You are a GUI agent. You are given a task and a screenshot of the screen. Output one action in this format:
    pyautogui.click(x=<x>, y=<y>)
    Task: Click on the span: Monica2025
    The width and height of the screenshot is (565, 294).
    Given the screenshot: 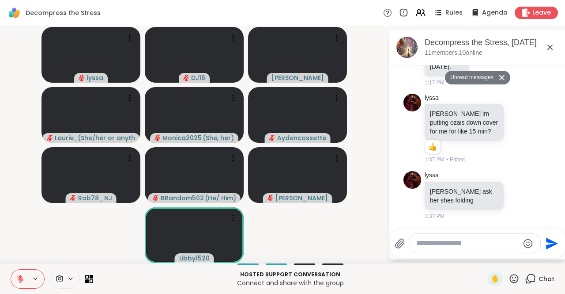 What is the action you would take?
    pyautogui.click(x=182, y=138)
    